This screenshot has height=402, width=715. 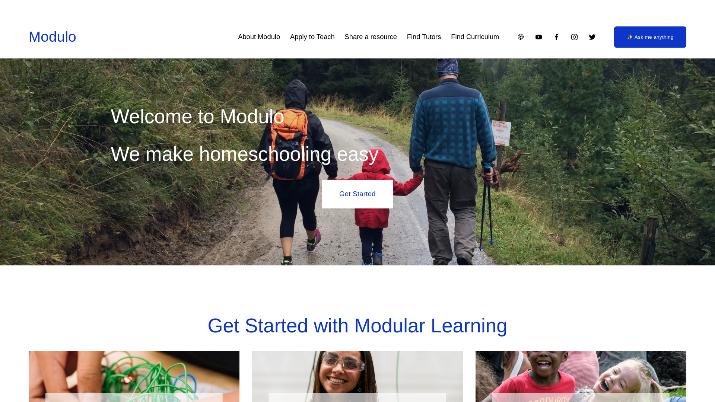 I want to click on a: Apple Podcasts, so click(x=521, y=37).